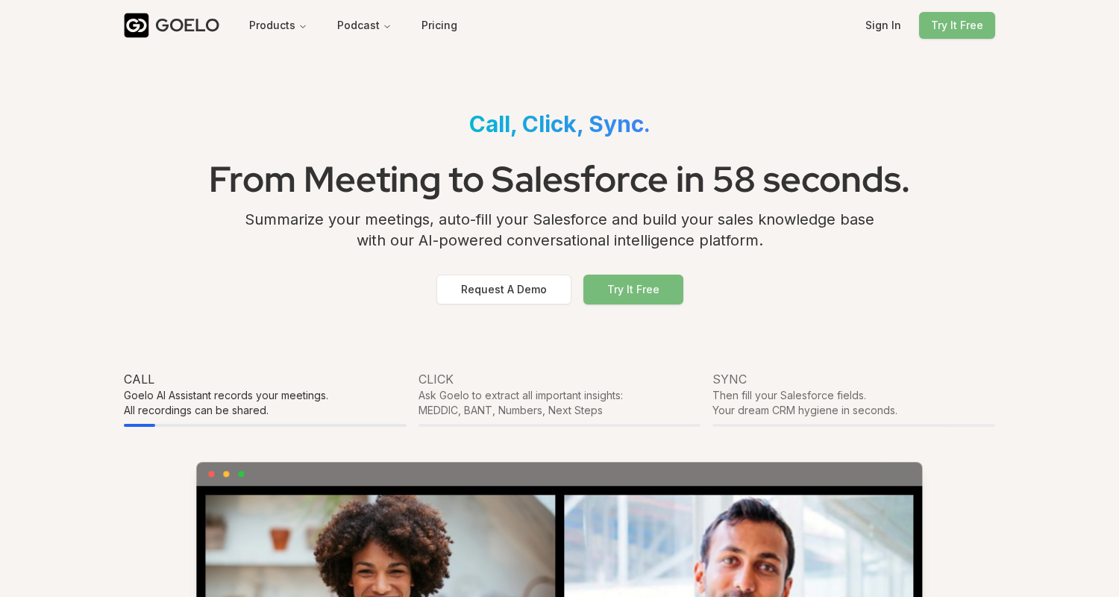 This screenshot has width=1119, height=597. Describe the element at coordinates (187, 25) in the screenshot. I see `div: GOELO` at that location.